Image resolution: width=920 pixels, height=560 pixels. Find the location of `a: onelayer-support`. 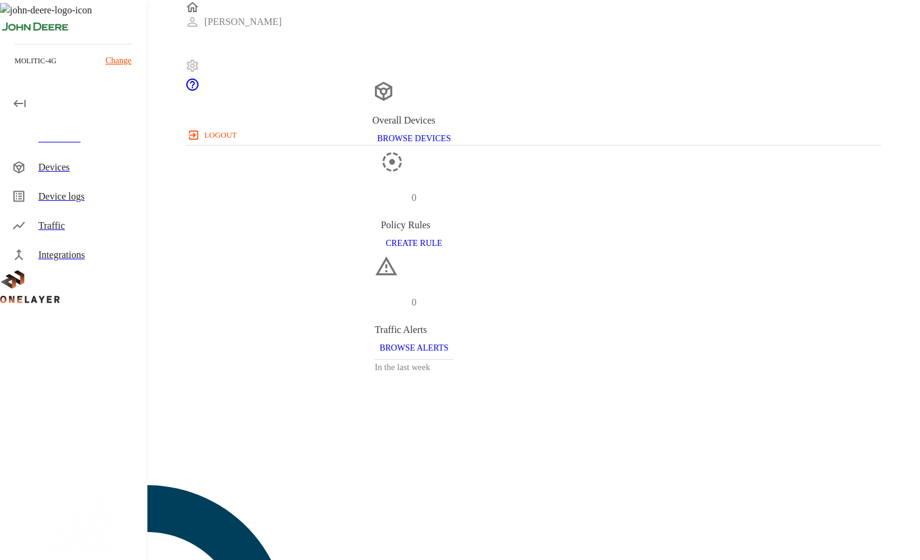

a: onelayer-support is located at coordinates (192, 88).